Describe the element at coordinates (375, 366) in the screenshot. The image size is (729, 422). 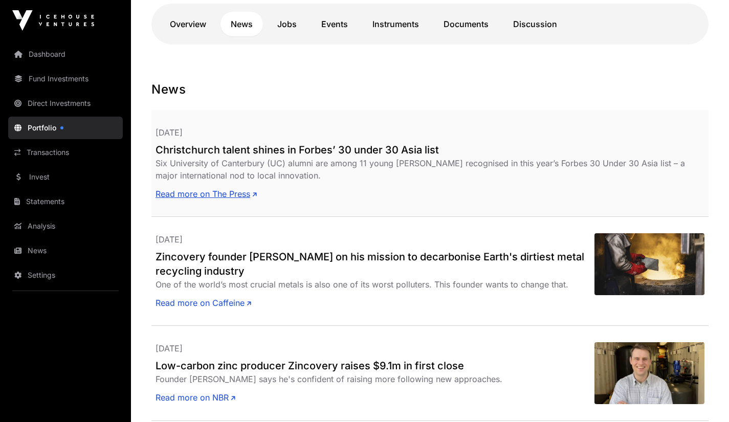
I see `h2: Low-carbon zinc producer Zincovery raises $9.1m in first close` at that location.